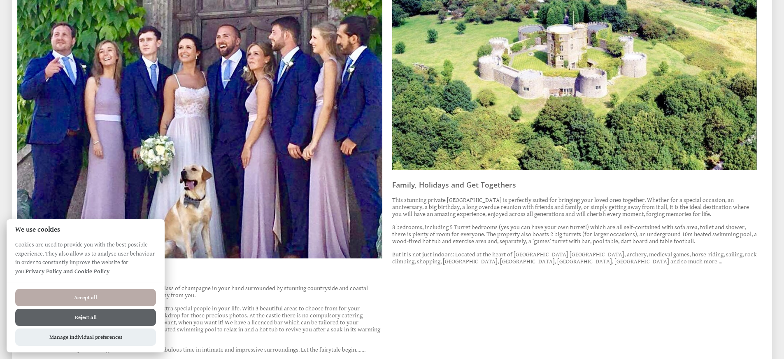 The width and height of the screenshot is (784, 359). What do you see at coordinates (86, 297) in the screenshot?
I see `button: Accept all` at bounding box center [86, 297].